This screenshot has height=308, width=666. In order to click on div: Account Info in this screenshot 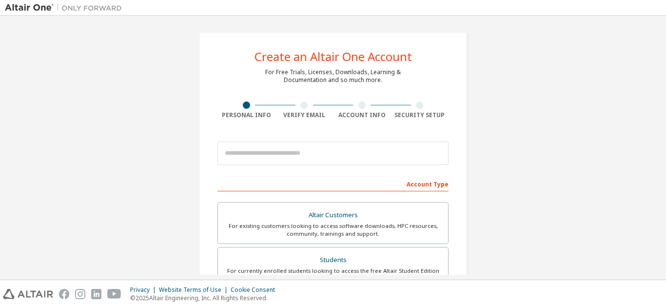, I will do `click(362, 115)`.